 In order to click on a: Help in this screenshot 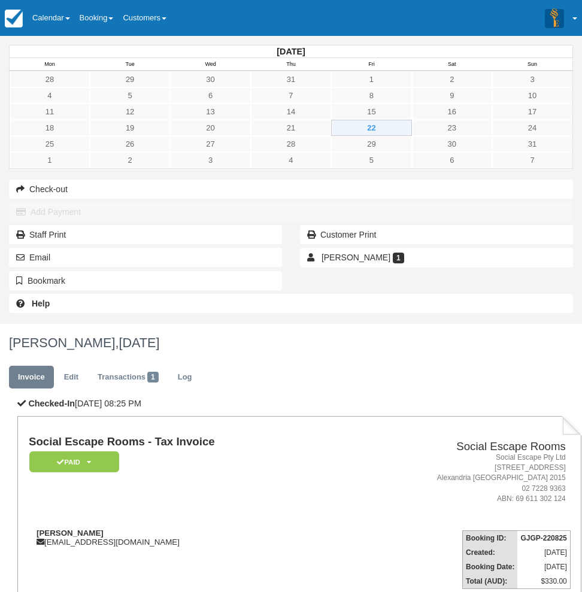, I will do `click(291, 303)`.